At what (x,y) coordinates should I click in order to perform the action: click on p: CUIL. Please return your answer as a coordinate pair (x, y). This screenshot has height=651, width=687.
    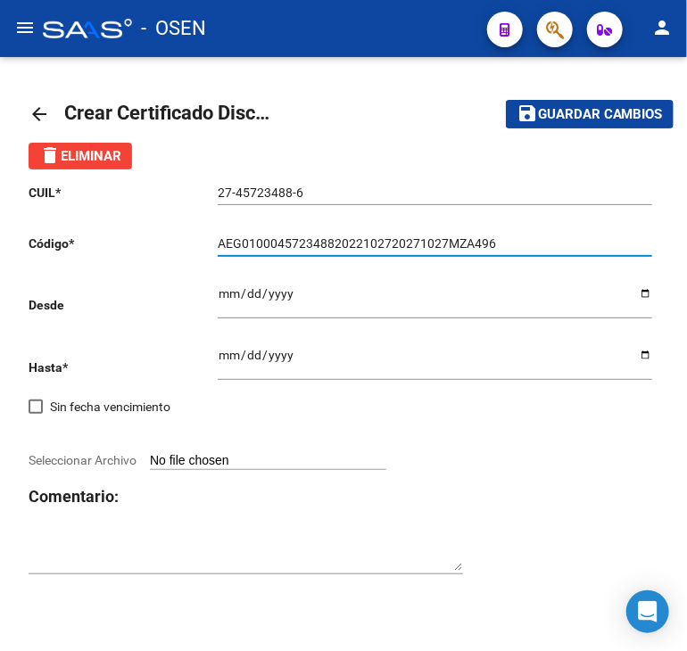
    Looking at the image, I should click on (123, 193).